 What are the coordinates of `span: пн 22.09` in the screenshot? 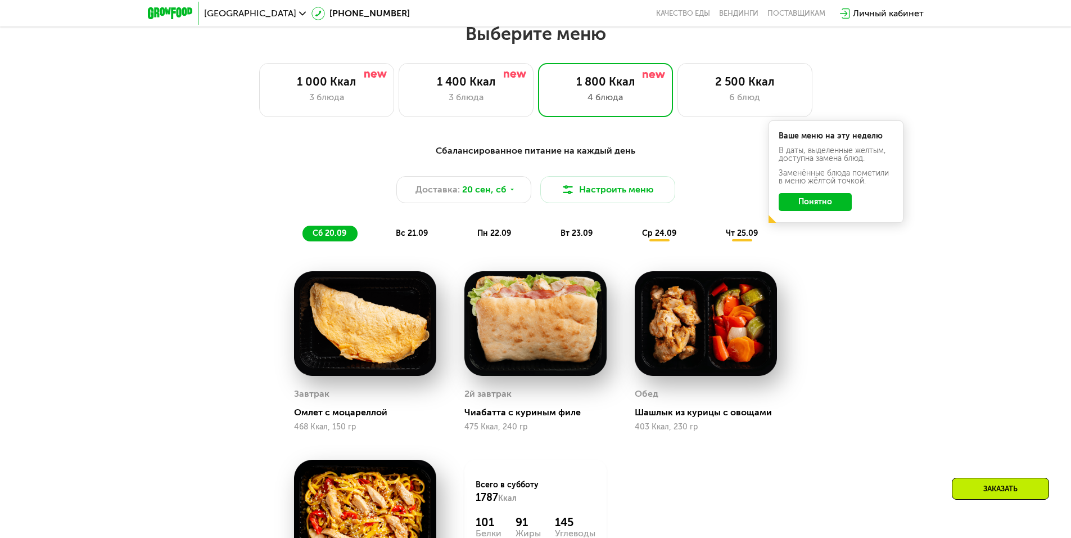 It's located at (494, 233).